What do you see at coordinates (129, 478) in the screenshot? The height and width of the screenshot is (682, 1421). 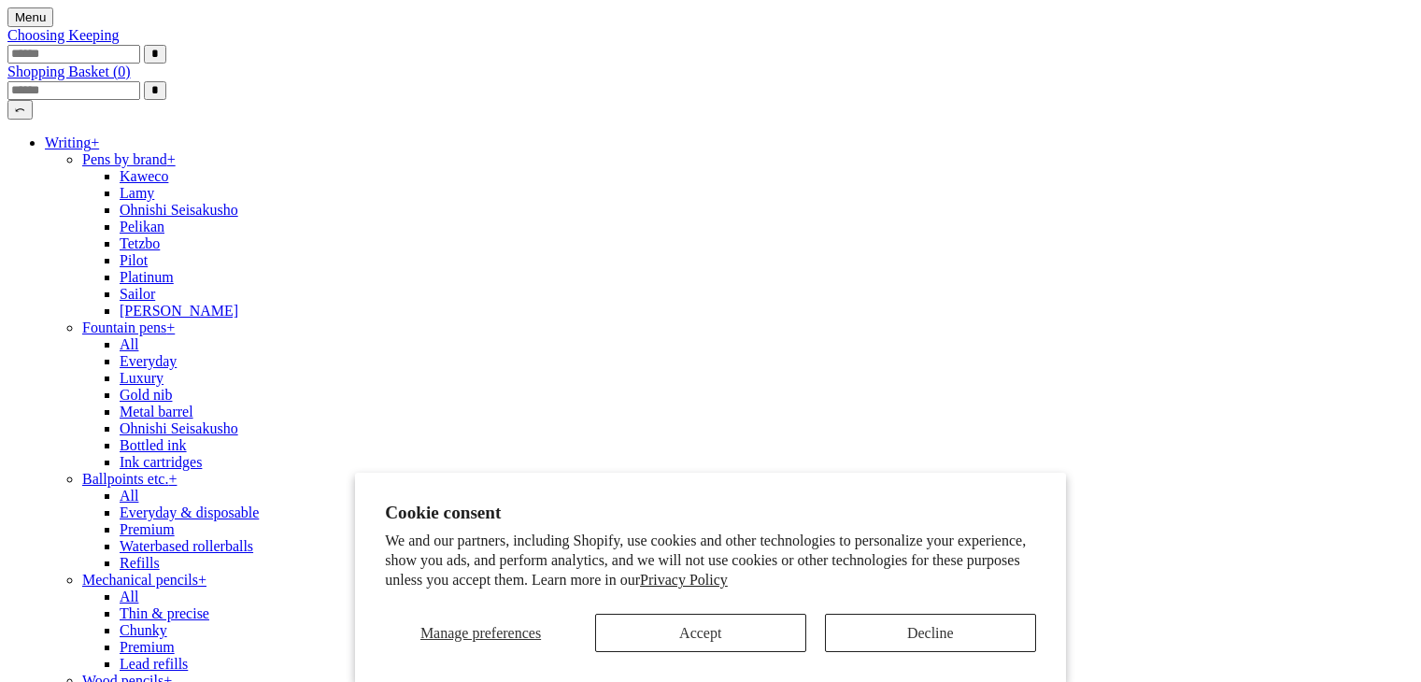 I see `a: Ballpoints etc.+` at bounding box center [129, 478].